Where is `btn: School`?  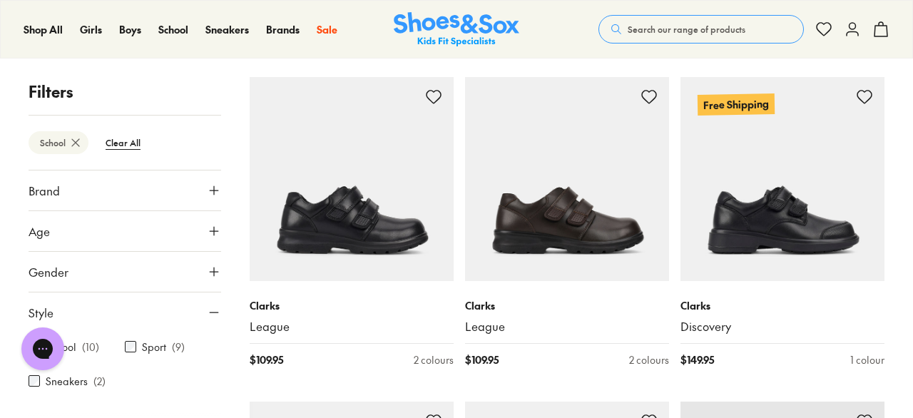 btn: School is located at coordinates (59, 143).